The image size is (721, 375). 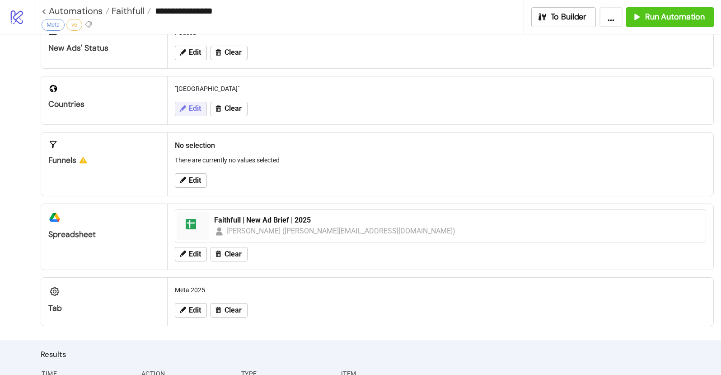 What do you see at coordinates (53, 25) in the screenshot?
I see `div: Meta` at bounding box center [53, 25].